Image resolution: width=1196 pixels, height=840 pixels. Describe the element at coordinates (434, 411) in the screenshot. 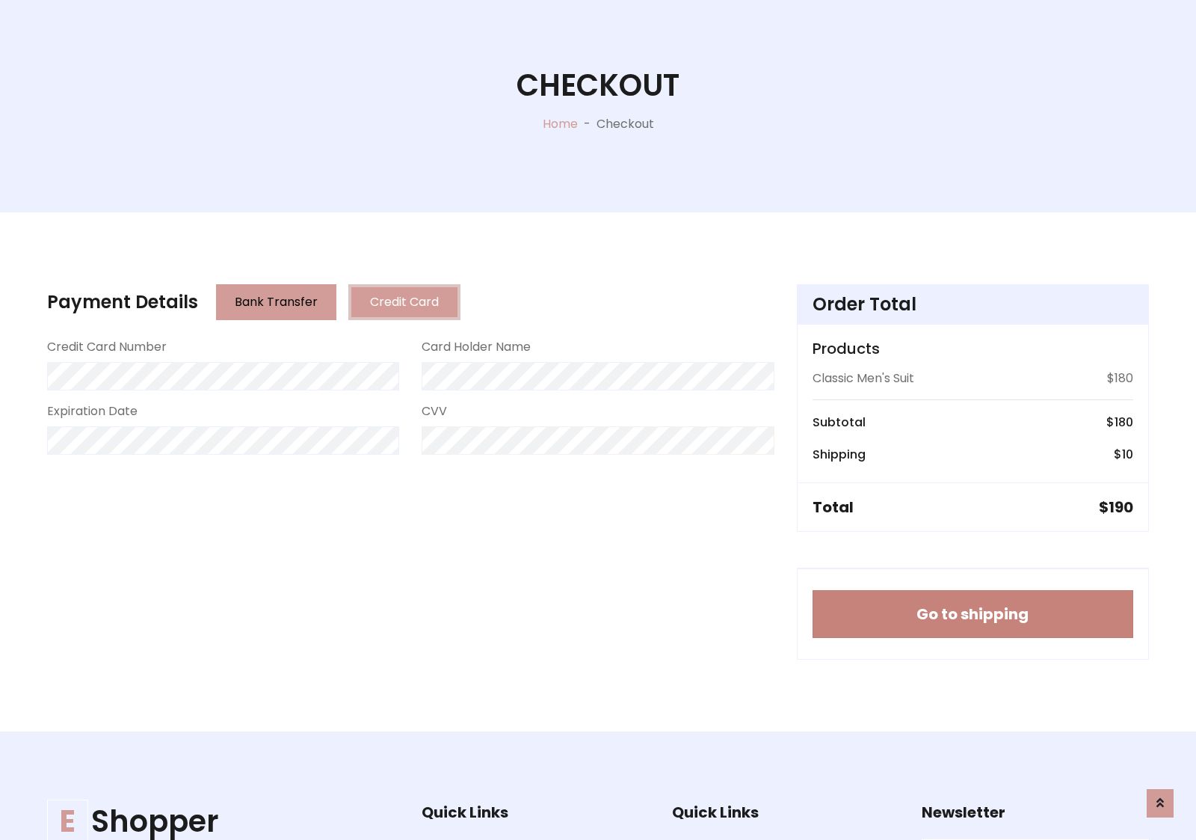

I see `label: CVV` at that location.